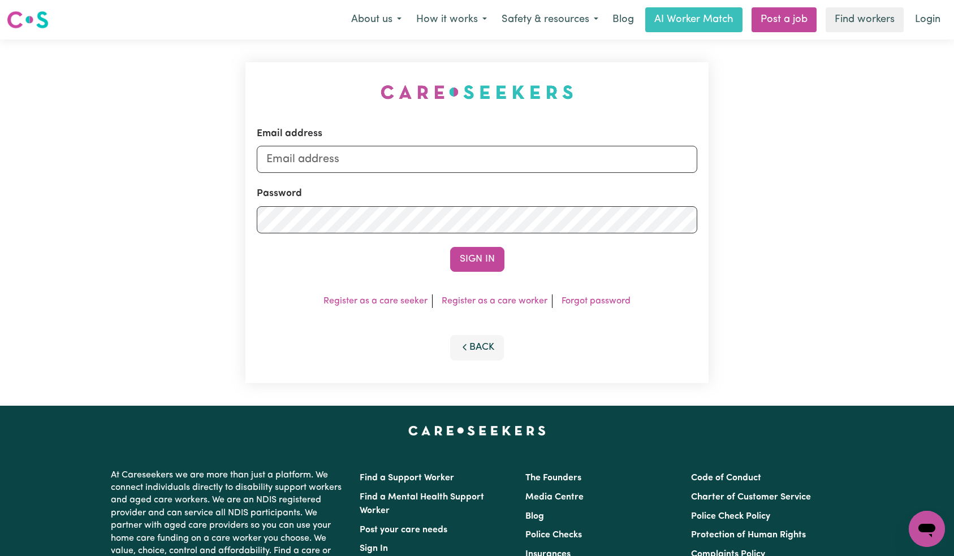 The height and width of the screenshot is (556, 954). I want to click on a: Find workers, so click(864, 20).